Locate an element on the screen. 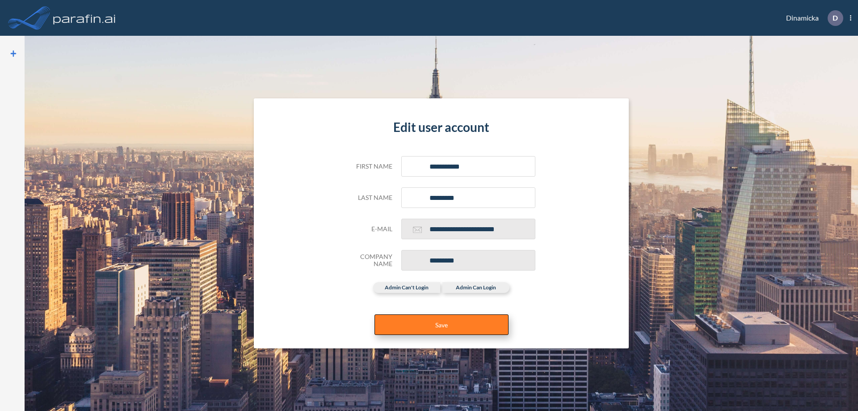 The height and width of the screenshot is (411, 858). p: D is located at coordinates (836, 18).